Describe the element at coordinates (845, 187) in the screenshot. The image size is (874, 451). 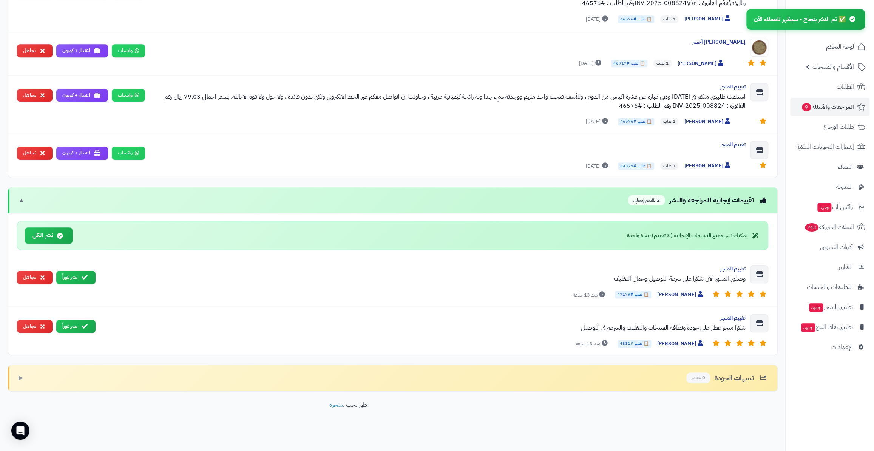
I see `span: المدونة` at that location.